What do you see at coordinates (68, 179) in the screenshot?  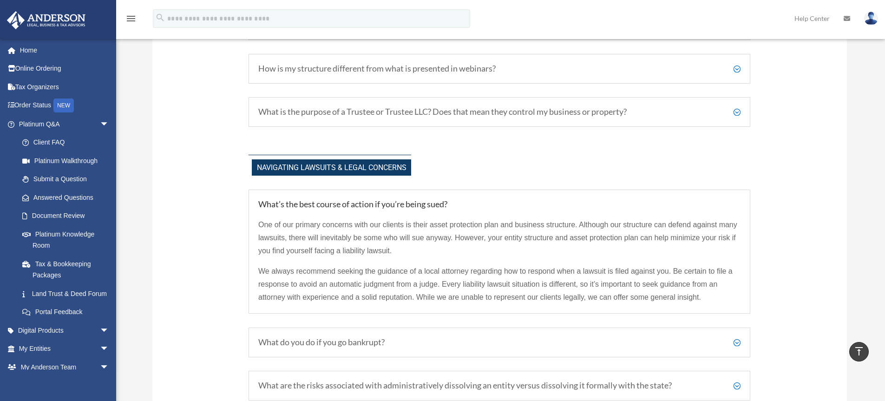 I see `a: Submit a Question` at bounding box center [68, 179].